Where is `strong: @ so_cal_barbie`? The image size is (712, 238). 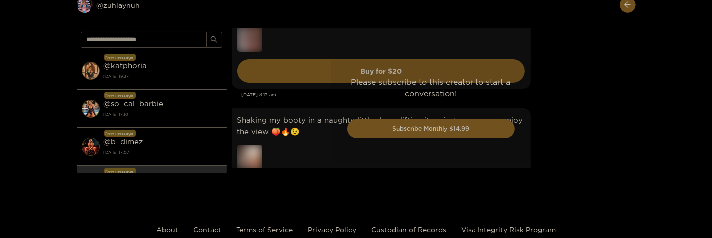 strong: @ so_cal_barbie is located at coordinates (134, 103).